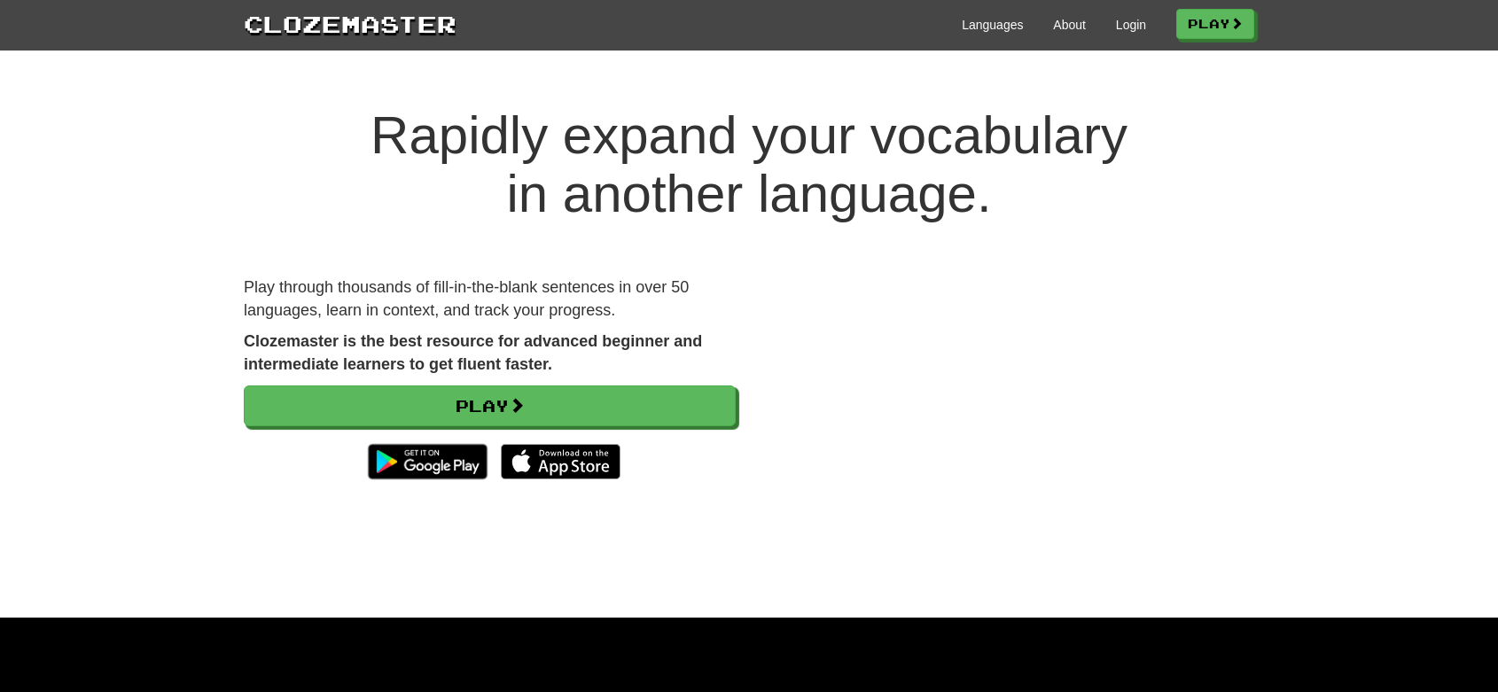  What do you see at coordinates (350, 23) in the screenshot?
I see `a: Clozemaster` at bounding box center [350, 23].